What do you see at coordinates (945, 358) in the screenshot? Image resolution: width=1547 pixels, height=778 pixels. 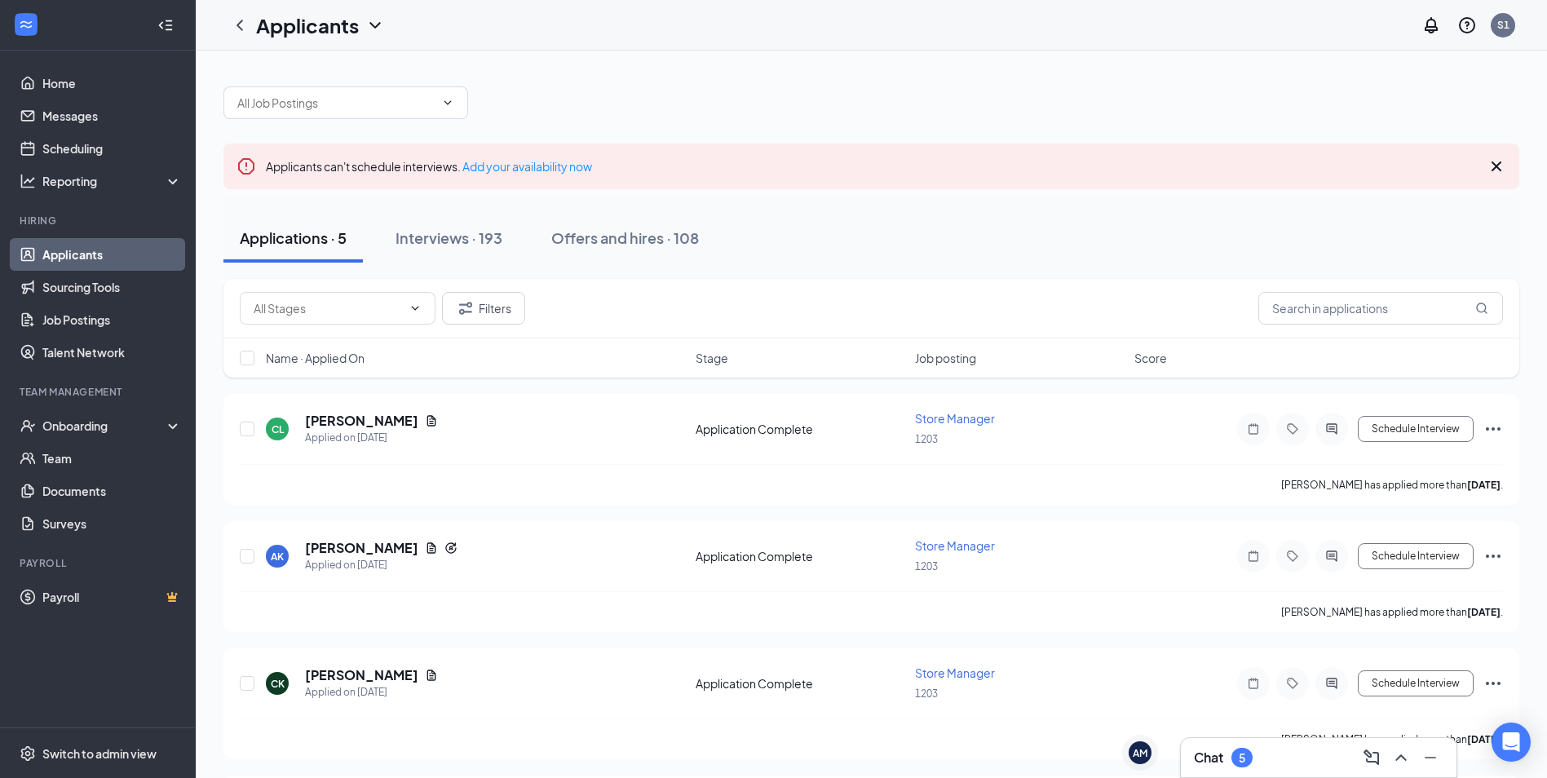 I see `span: Job posting` at bounding box center [945, 358].